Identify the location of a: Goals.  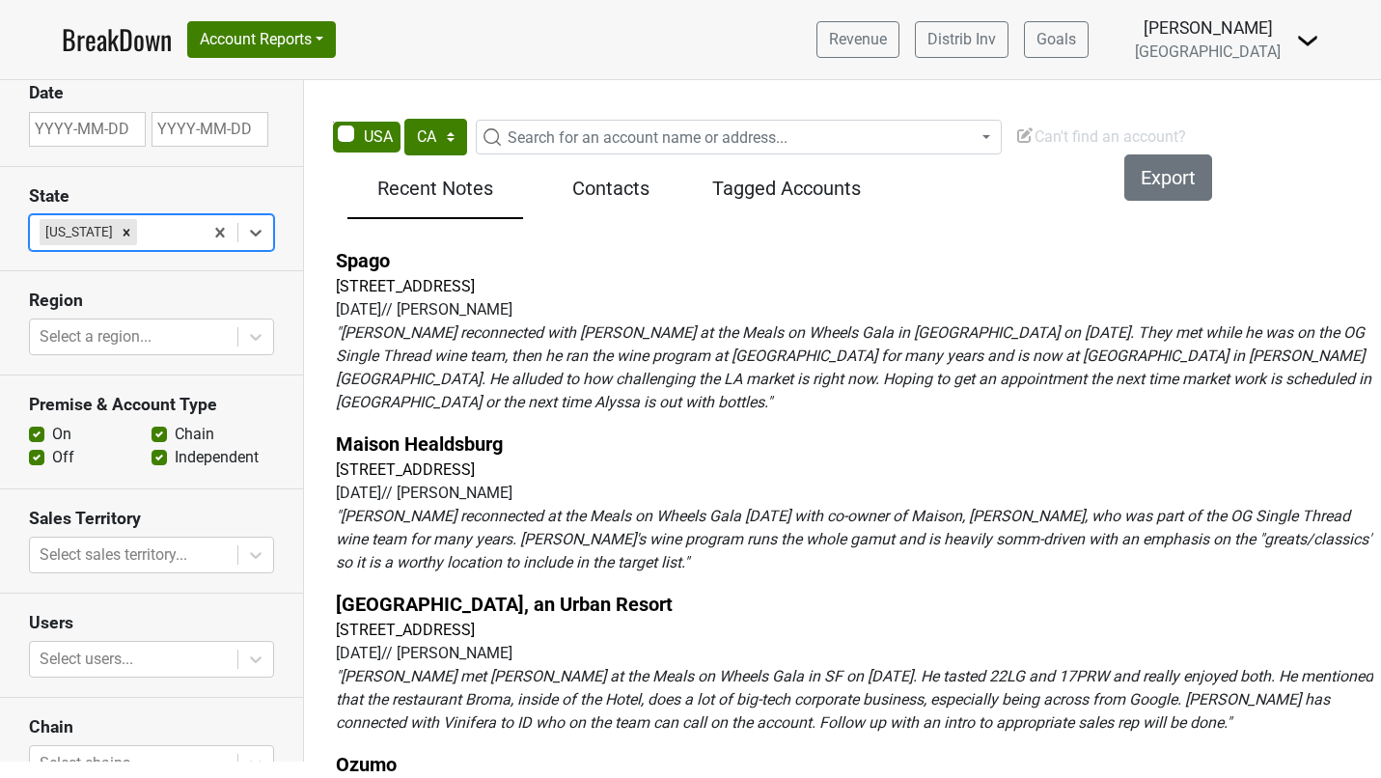
(1056, 40).